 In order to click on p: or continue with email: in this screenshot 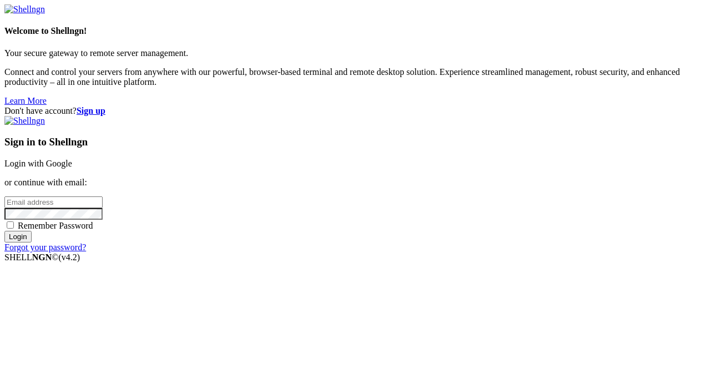, I will do `click(355, 182)`.